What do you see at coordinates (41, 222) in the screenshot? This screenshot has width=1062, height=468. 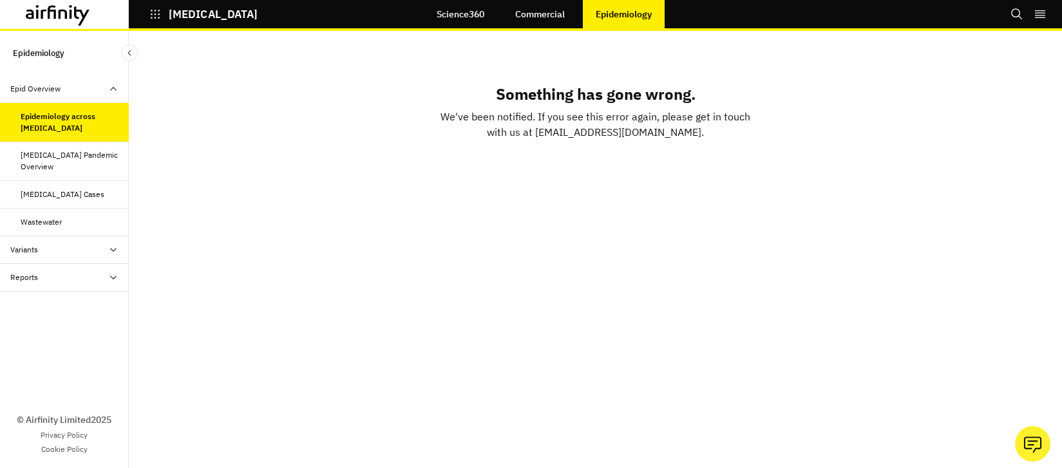 I see `div: Wastewater` at bounding box center [41, 222].